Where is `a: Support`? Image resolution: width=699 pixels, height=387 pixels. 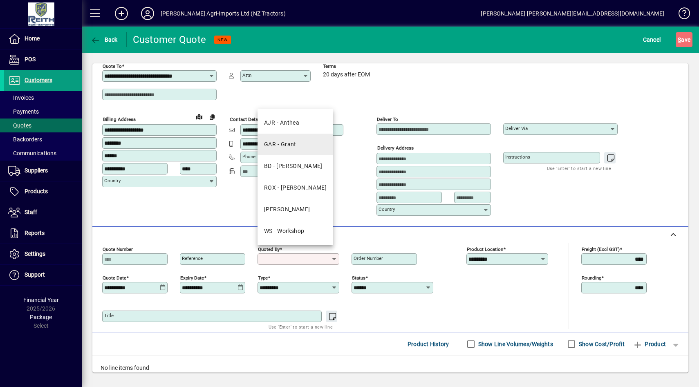
a: Support is located at coordinates (43, 275).